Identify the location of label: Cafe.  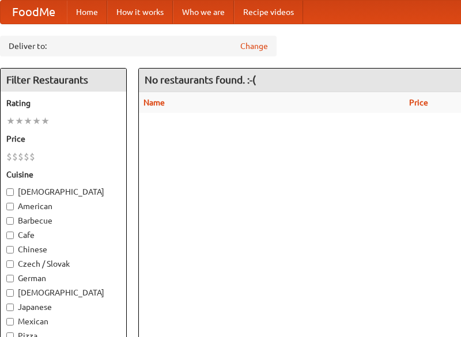
(63, 235).